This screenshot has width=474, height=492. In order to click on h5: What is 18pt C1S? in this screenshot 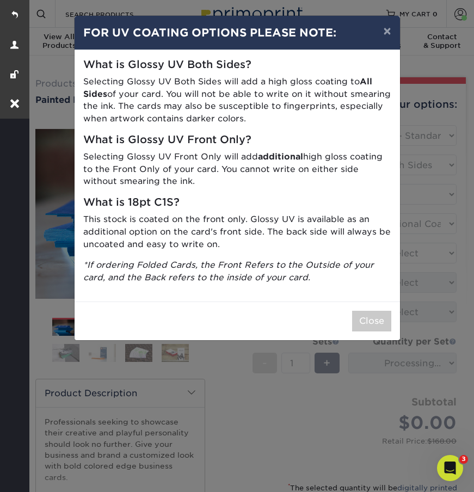, I will do `click(237, 202)`.